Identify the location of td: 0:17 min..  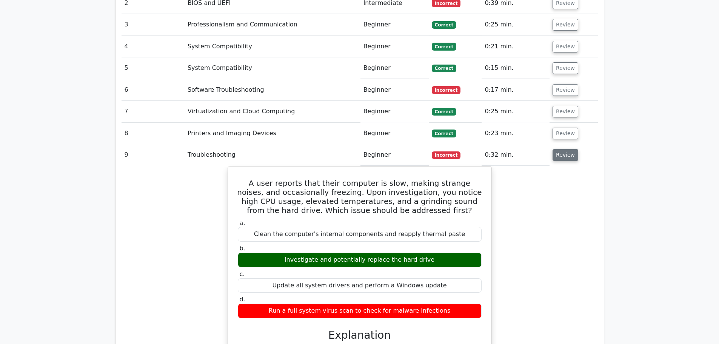
(516, 90).